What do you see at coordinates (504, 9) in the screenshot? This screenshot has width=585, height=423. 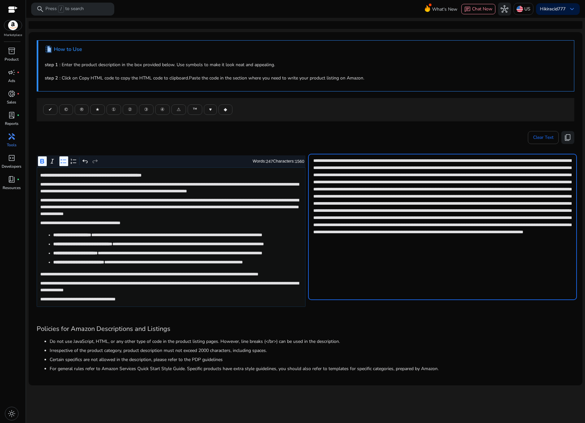 I see `span: hub` at bounding box center [504, 9].